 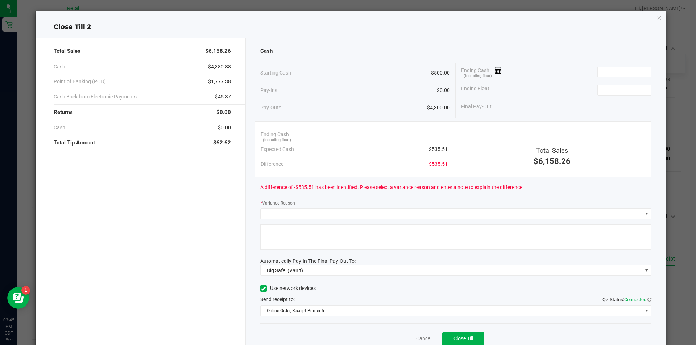 What do you see at coordinates (271, 108) in the screenshot?
I see `span: Pay-Outs` at bounding box center [271, 108].